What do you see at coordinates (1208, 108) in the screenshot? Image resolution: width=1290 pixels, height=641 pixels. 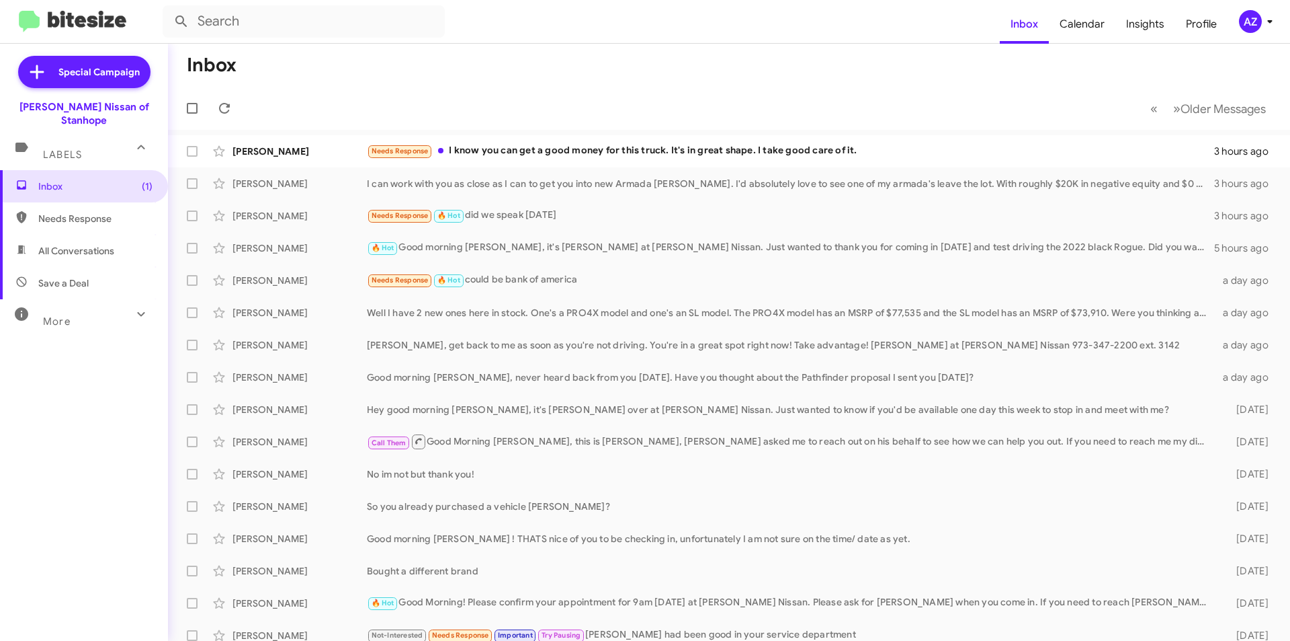 I see `nav: Page navigation example` at bounding box center [1208, 108].